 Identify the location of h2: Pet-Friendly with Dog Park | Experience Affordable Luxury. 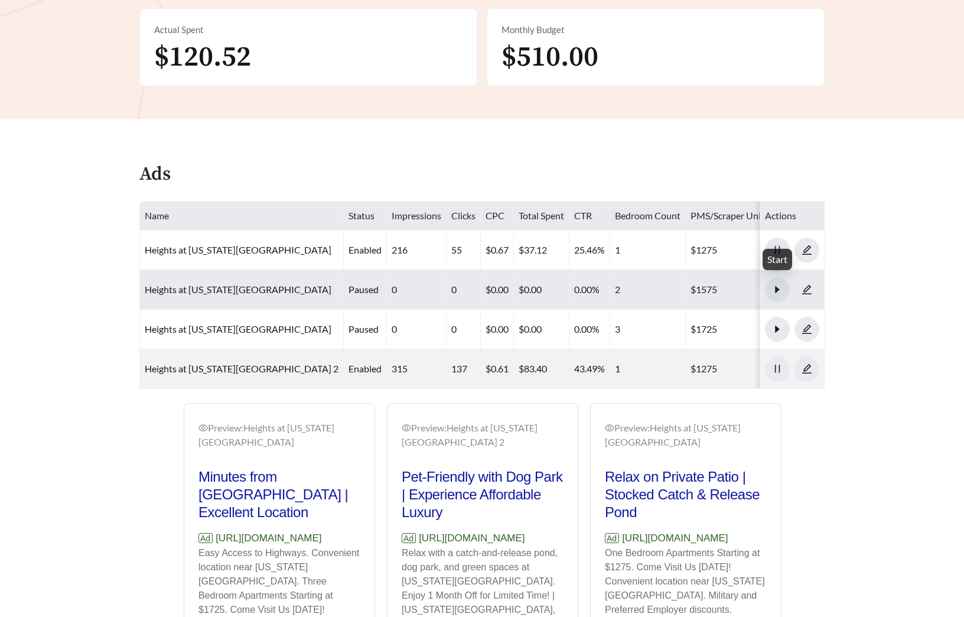
(483, 495).